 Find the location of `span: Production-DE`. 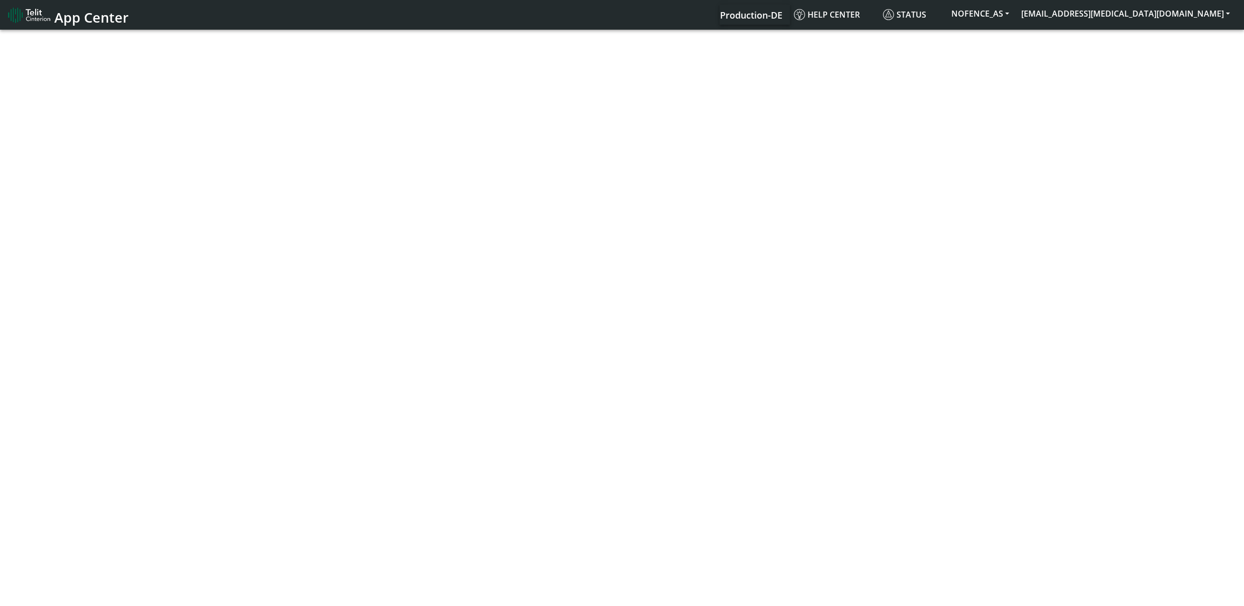

span: Production-DE is located at coordinates (751, 15).